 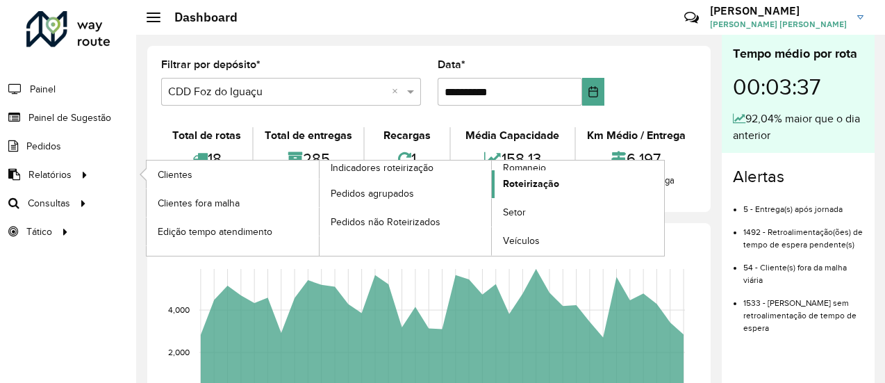 I want to click on div: 6,197, so click(x=636, y=158).